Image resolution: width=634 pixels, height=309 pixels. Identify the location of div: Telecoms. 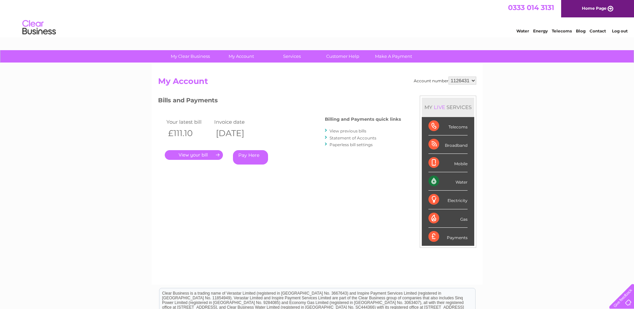
(448, 126).